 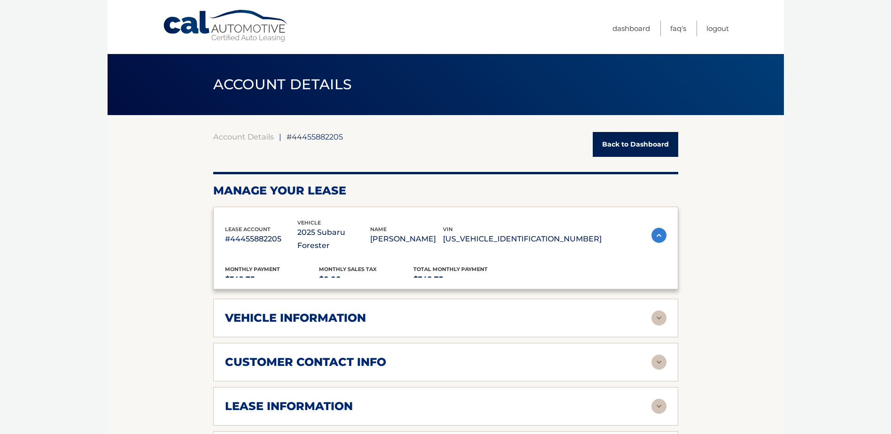 What do you see at coordinates (248, 229) in the screenshot?
I see `span: lease account` at bounding box center [248, 229].